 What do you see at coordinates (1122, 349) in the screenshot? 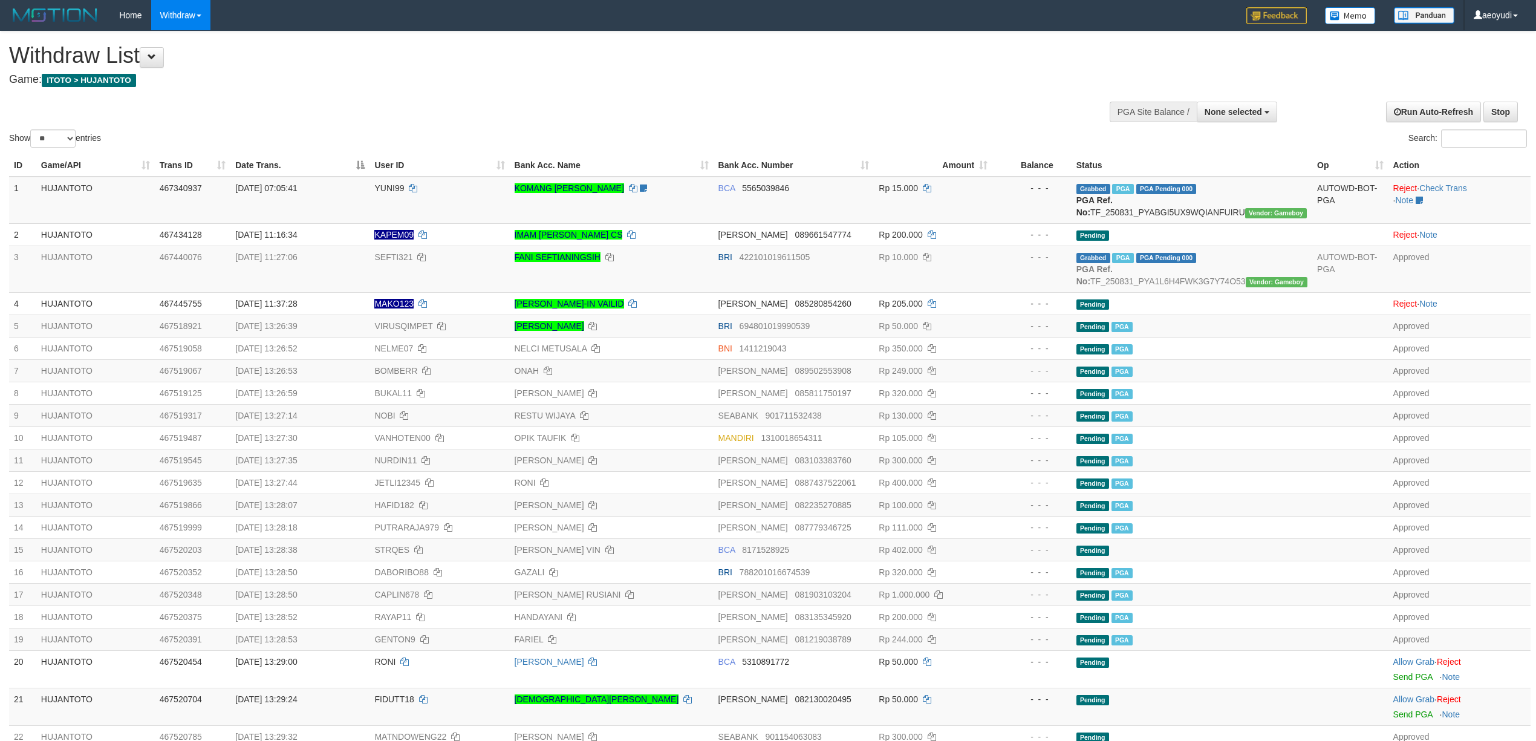
I see `span: Marked by aeoyoh` at bounding box center [1122, 349].